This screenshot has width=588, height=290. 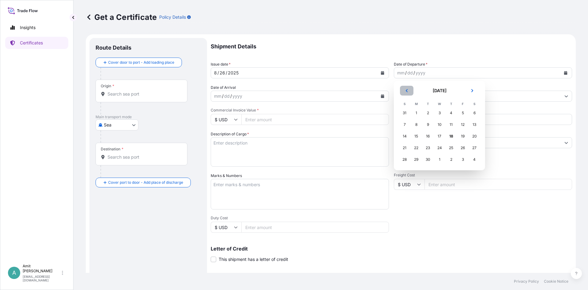 What do you see at coordinates (463, 159) in the screenshot?
I see `div: Friday, October 3, 2025` at bounding box center [463, 159].